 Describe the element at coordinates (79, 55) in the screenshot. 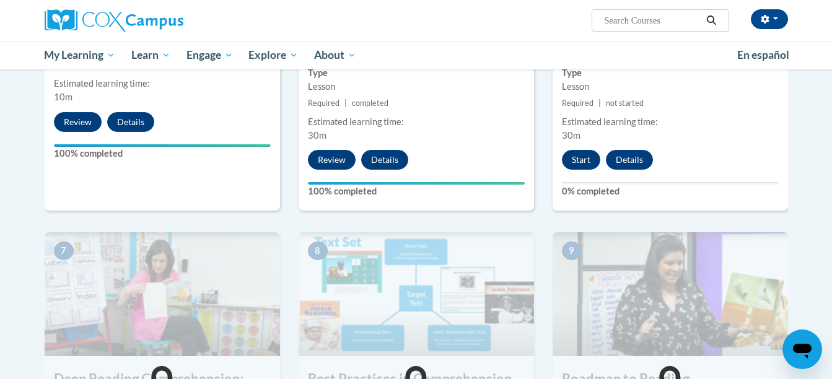

I see `span: My Learning` at that location.